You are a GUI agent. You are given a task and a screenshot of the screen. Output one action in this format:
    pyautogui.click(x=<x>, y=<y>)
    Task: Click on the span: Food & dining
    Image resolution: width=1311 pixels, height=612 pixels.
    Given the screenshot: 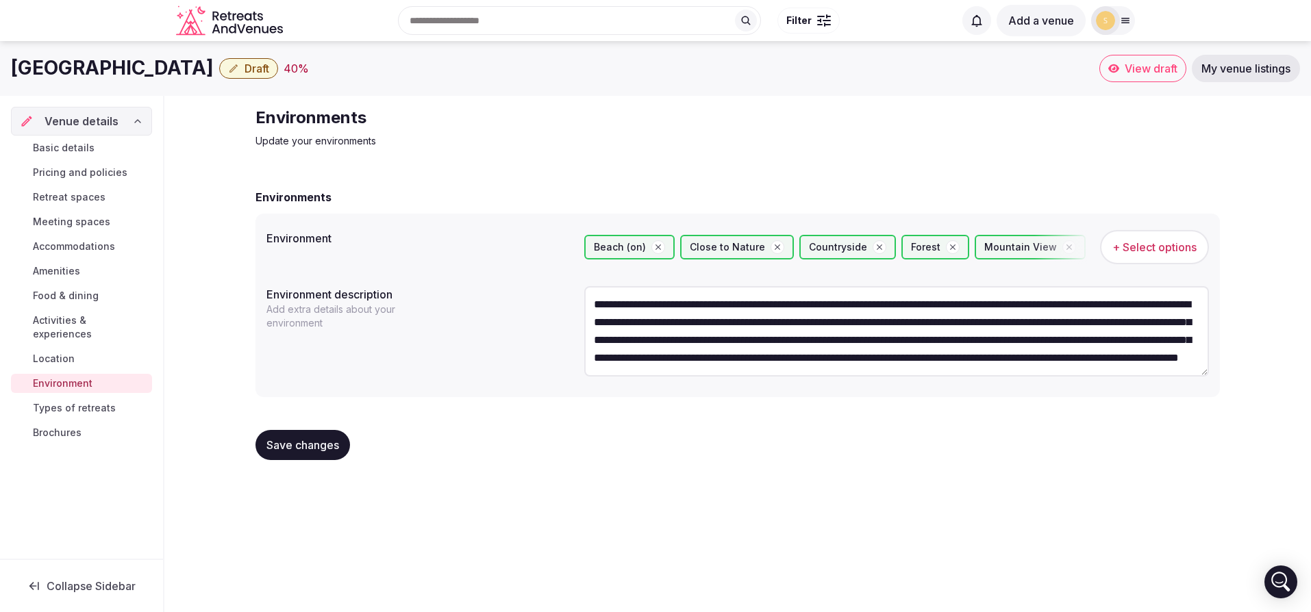 What is the action you would take?
    pyautogui.click(x=66, y=296)
    